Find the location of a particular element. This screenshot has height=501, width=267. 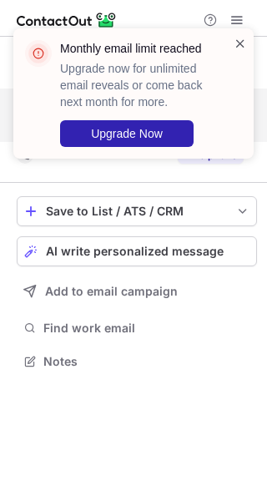

span: Upgrade Now is located at coordinates (127, 134).